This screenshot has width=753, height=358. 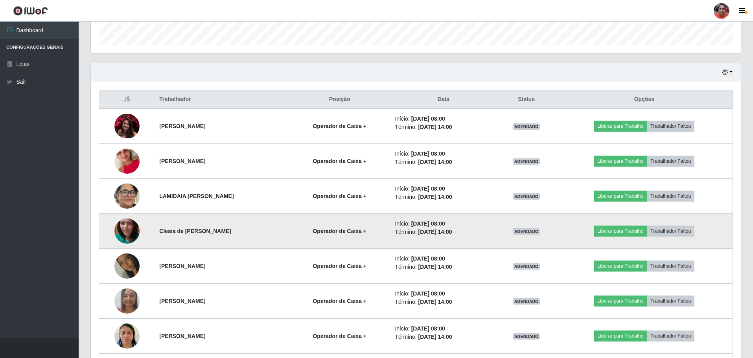 I want to click on img: 1749509895091.jpeg, so click(x=127, y=231).